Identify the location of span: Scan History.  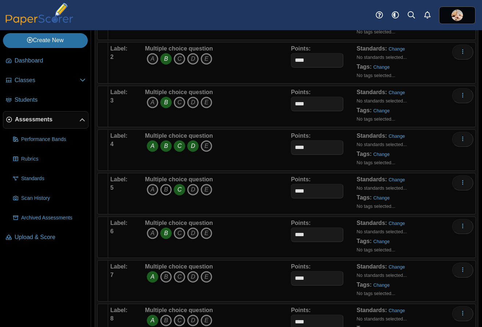
(53, 199).